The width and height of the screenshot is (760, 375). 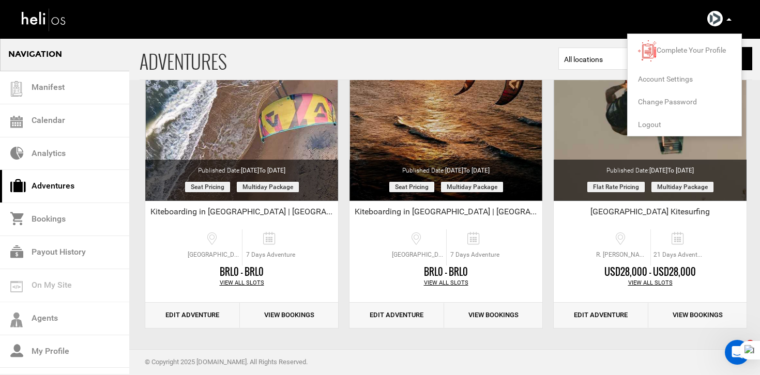 What do you see at coordinates (17, 320) in the screenshot?
I see `img: agents-icon.svg` at bounding box center [17, 320].